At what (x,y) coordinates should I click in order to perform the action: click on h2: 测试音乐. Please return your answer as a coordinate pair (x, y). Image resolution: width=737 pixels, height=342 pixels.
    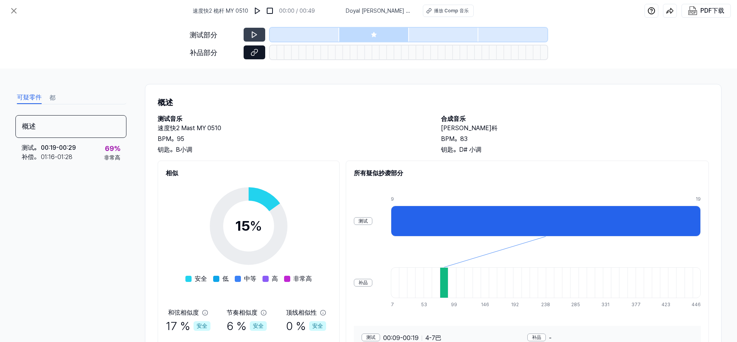
    Looking at the image, I should click on (291, 119).